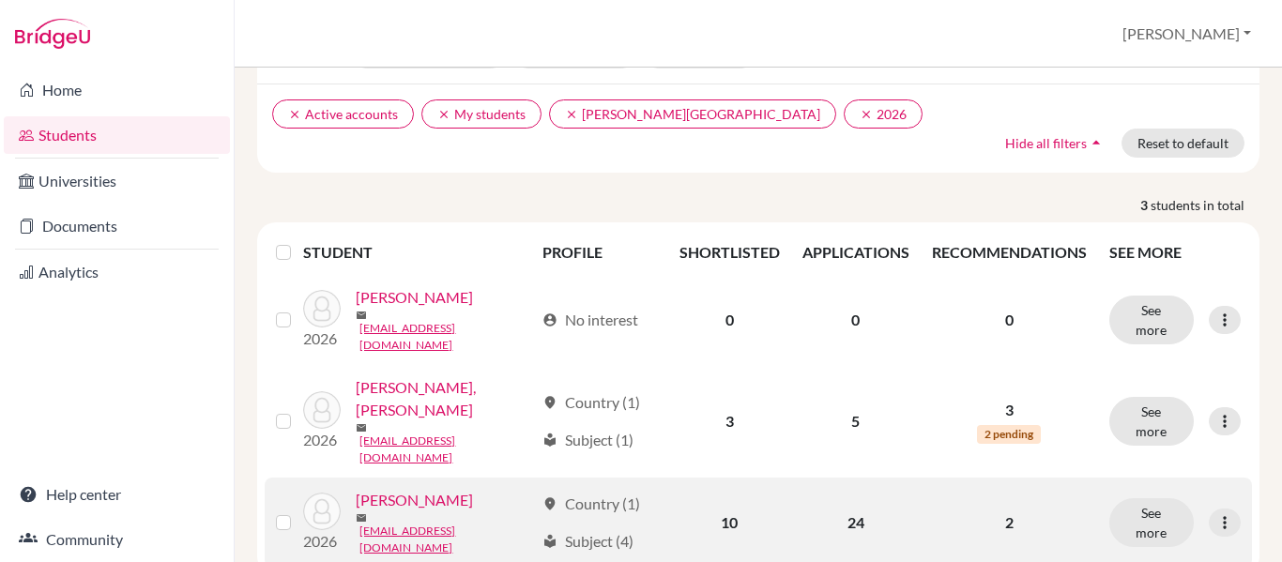  Describe the element at coordinates (116, 226) in the screenshot. I see `a: Documents` at that location.